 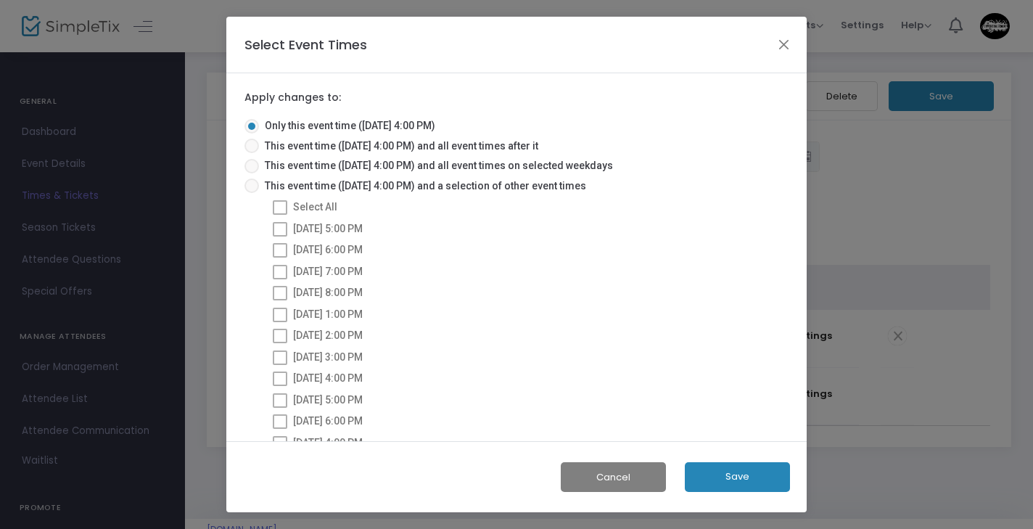 What do you see at coordinates (613, 477) in the screenshot?
I see `button: Cancel` at bounding box center [613, 477].